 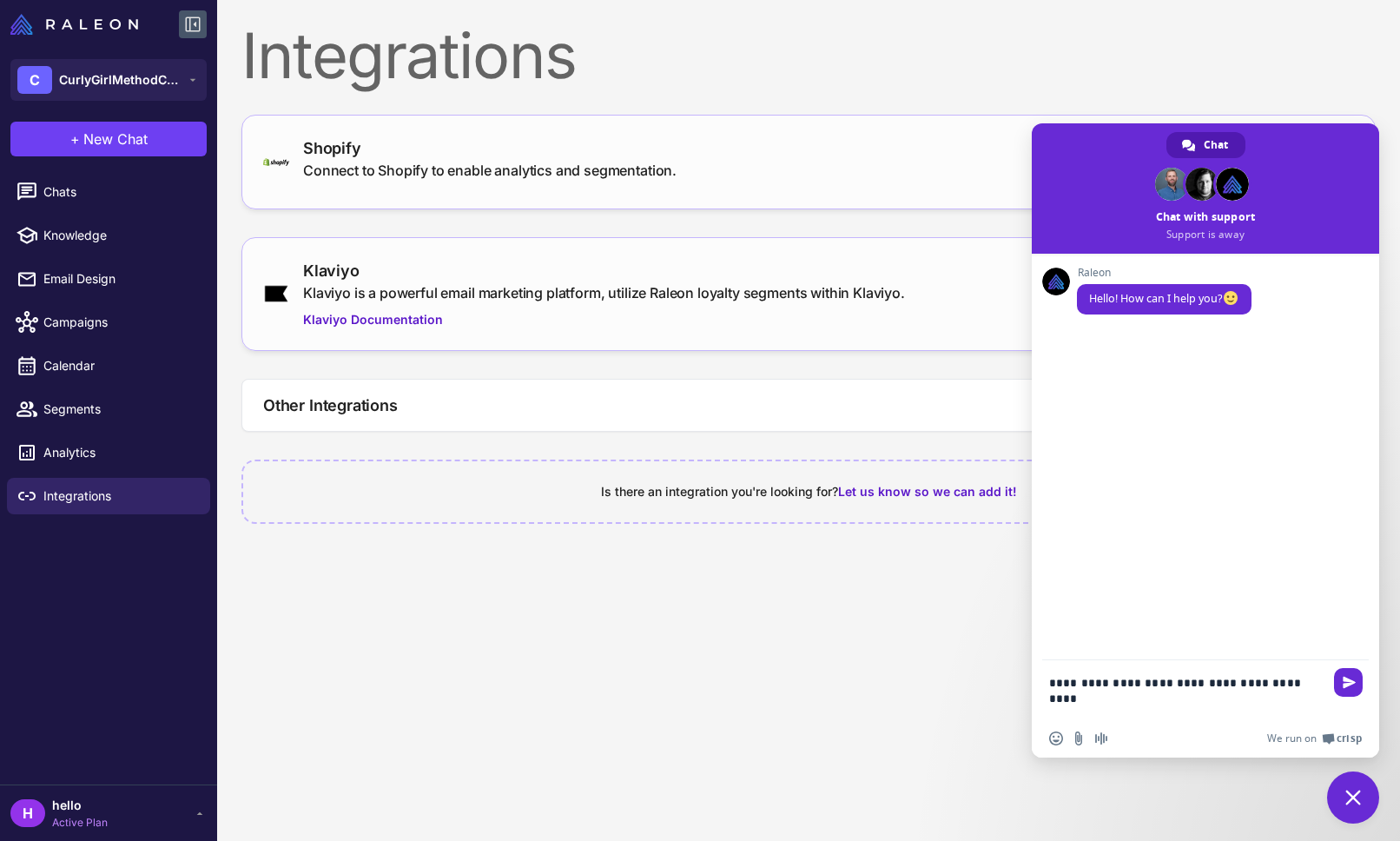 I want to click on span: hello, so click(x=80, y=805).